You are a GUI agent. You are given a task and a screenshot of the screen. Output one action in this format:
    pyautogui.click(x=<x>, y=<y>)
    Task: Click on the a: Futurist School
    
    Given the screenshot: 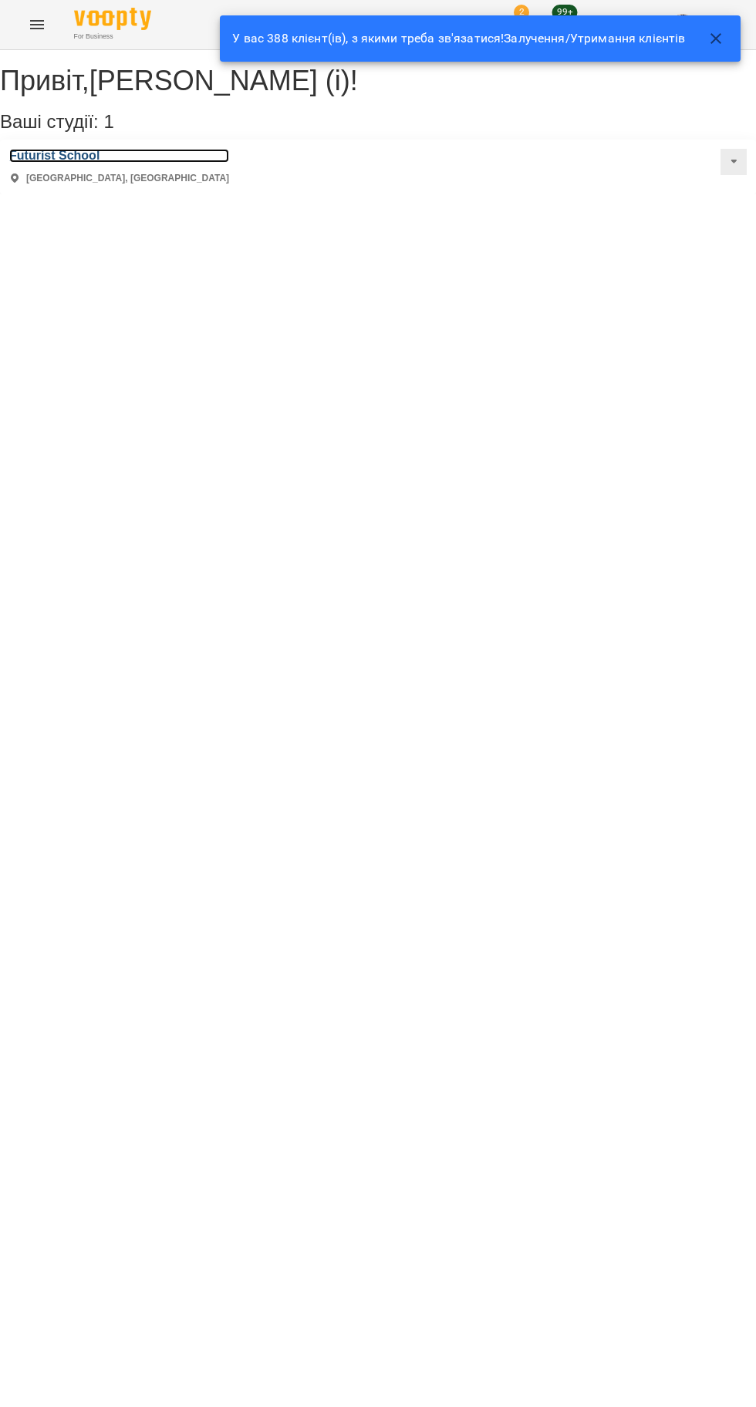 What is the action you would take?
    pyautogui.click(x=119, y=156)
    